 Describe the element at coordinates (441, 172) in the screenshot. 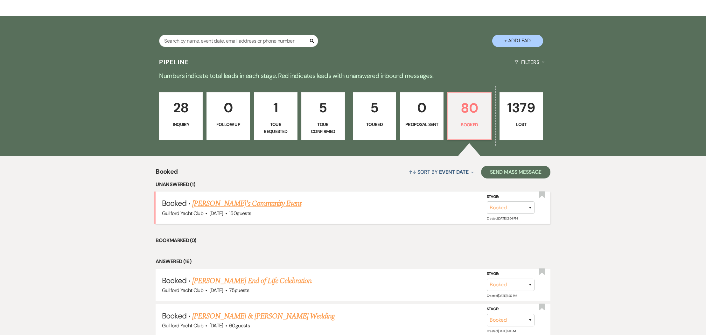

I see `button: Sort By Event Date` at that location.